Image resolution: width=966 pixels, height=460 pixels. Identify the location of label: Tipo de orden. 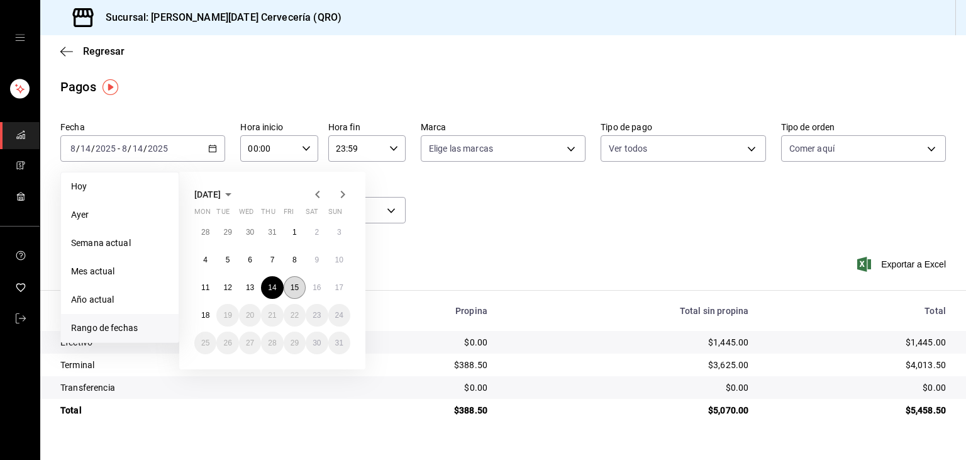
(864, 127).